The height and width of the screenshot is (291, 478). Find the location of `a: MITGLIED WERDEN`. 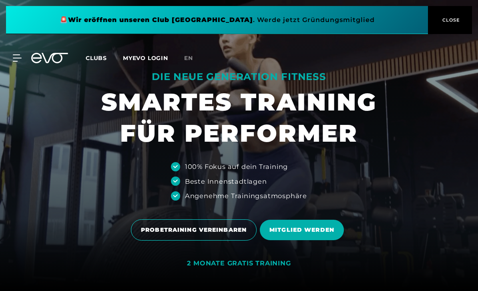

a: MITGLIED WERDEN is located at coordinates (304, 230).